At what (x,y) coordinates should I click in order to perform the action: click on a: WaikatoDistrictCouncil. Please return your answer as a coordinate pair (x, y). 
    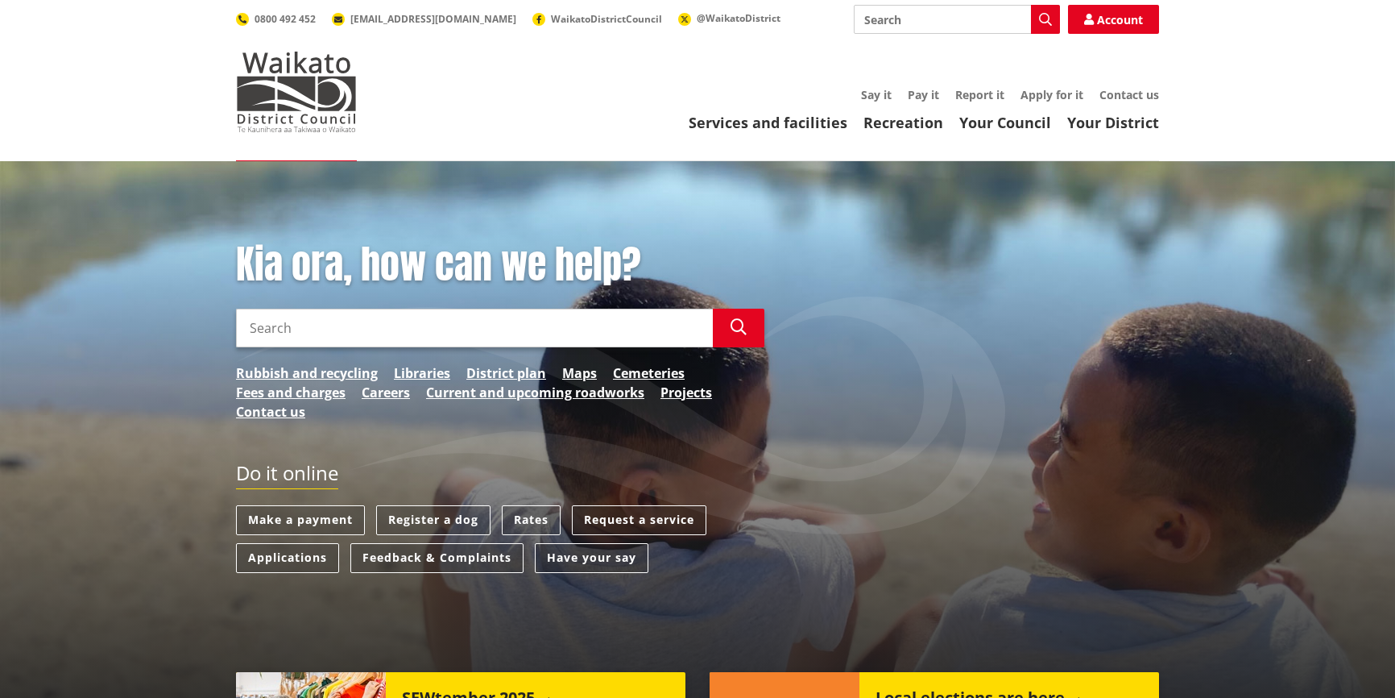
    Looking at the image, I should click on (597, 19).